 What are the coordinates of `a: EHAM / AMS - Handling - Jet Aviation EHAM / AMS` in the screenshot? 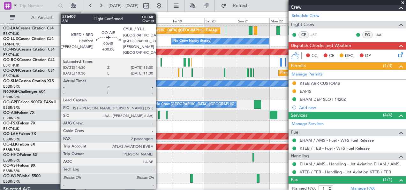 It's located at (350, 164).